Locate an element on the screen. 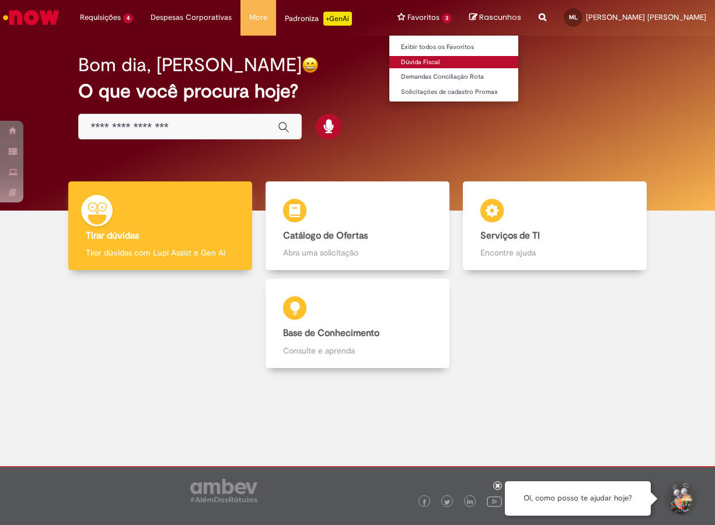  img: logo_footer_facebook.png is located at coordinates (424, 503).